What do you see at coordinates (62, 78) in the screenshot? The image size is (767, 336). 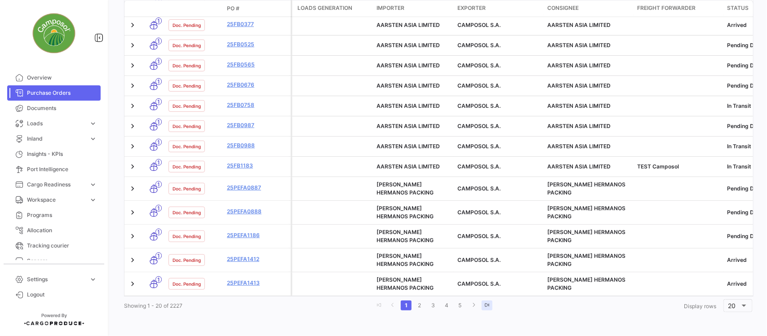 I see `span: Overview` at bounding box center [62, 78].